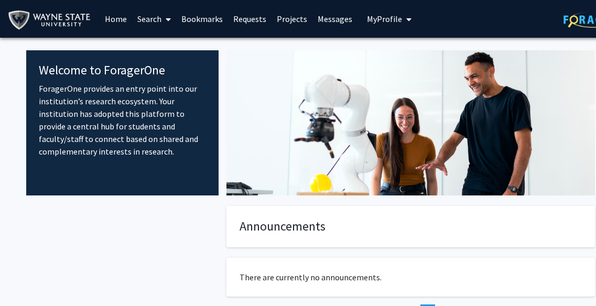 This screenshot has height=306, width=596. I want to click on p: There are currently no announcements., so click(410, 277).